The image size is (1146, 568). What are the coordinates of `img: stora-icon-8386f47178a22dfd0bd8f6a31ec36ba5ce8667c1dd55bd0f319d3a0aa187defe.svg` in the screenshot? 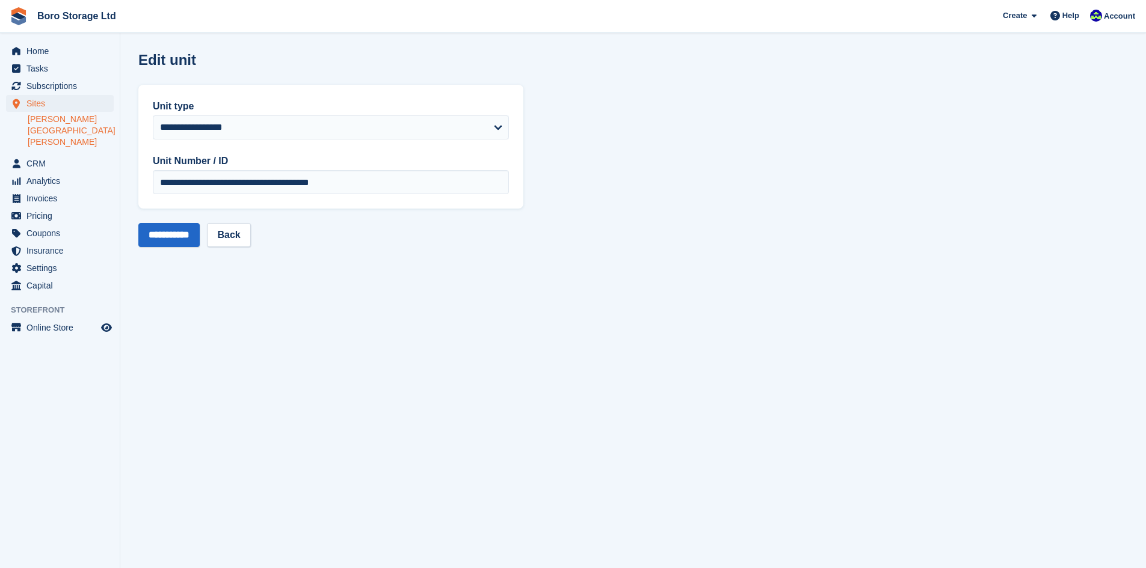 It's located at (19, 16).